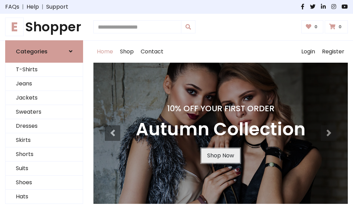 The image size is (353, 208). Describe the element at coordinates (127, 52) in the screenshot. I see `a: Shop` at that location.